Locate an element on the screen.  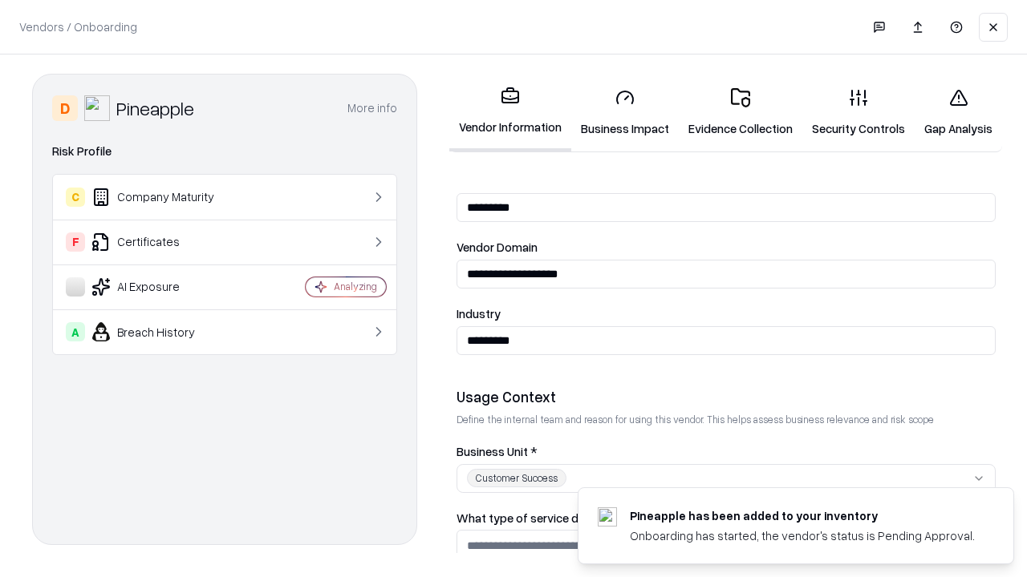
img: Pineapple is located at coordinates (97, 108).